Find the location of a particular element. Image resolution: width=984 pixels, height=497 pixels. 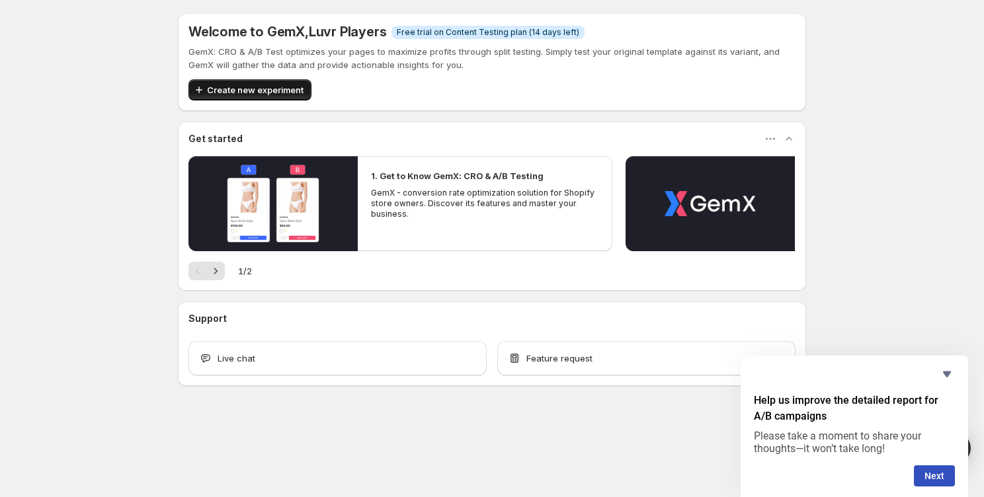

h5: Welcome to GemX is located at coordinates (287, 32).